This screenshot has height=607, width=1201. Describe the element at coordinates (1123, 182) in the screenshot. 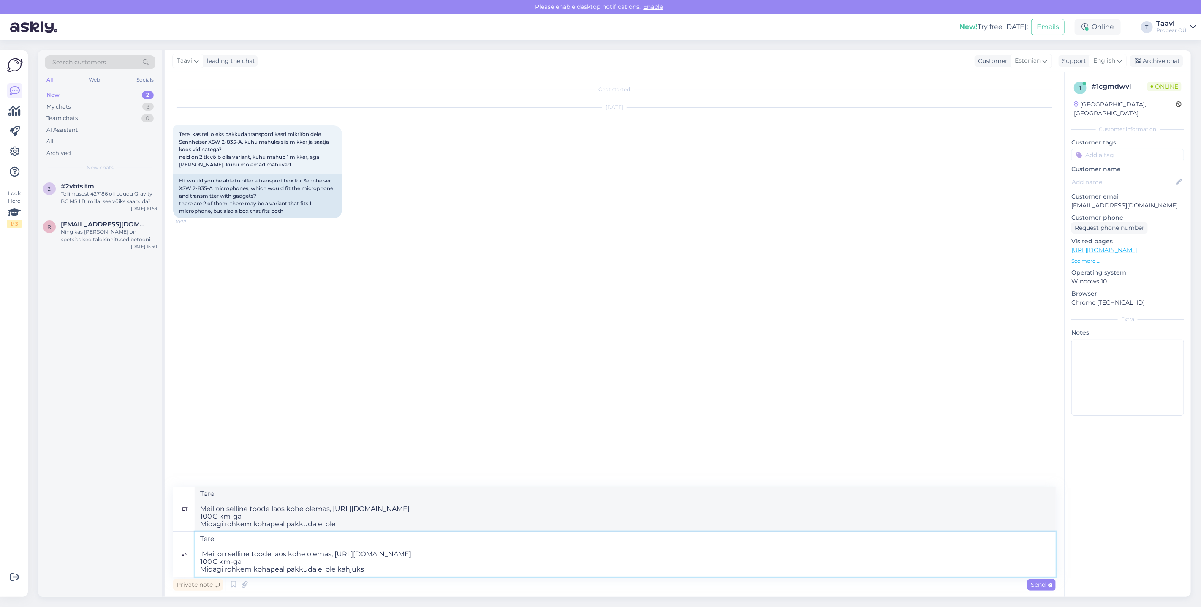

I see `input: Add name` at that location.